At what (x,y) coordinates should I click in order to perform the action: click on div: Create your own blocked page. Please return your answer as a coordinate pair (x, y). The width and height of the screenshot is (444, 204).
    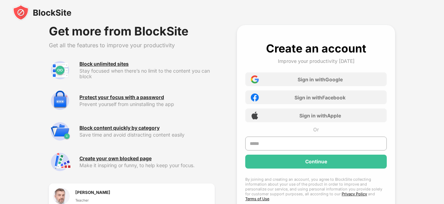
    Looking at the image, I should click on (116, 158).